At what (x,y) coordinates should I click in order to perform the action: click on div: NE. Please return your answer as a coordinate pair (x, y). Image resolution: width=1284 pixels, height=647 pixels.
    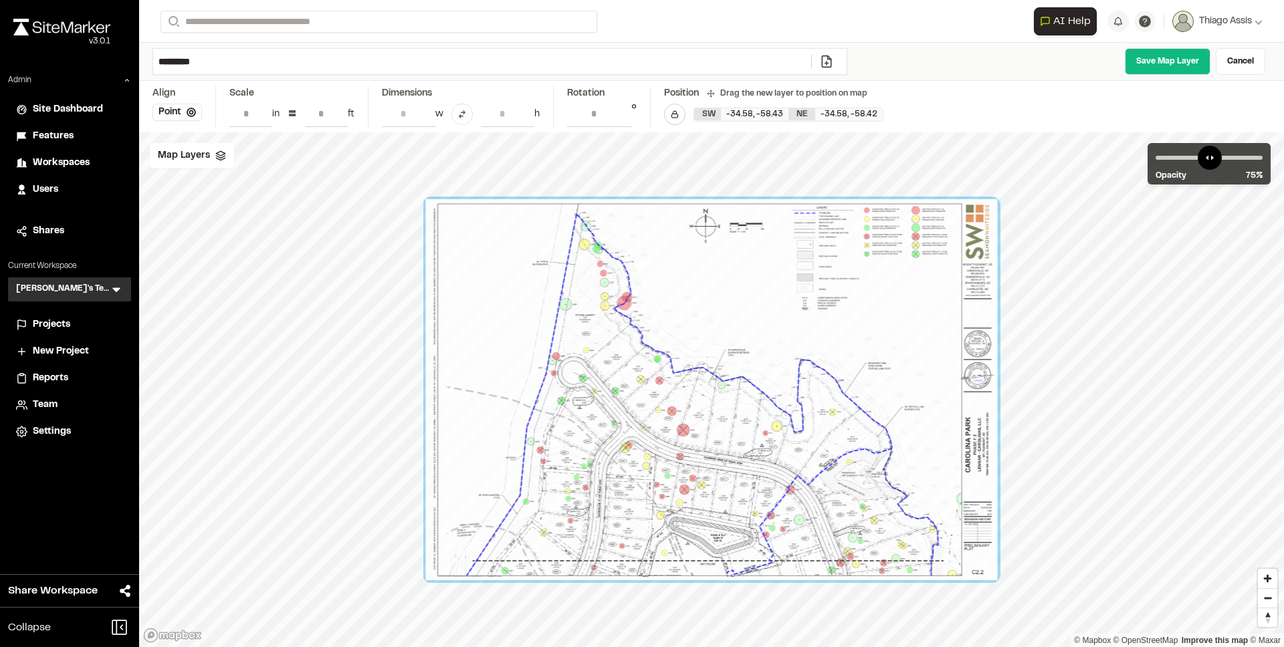
    Looking at the image, I should click on (802, 114).